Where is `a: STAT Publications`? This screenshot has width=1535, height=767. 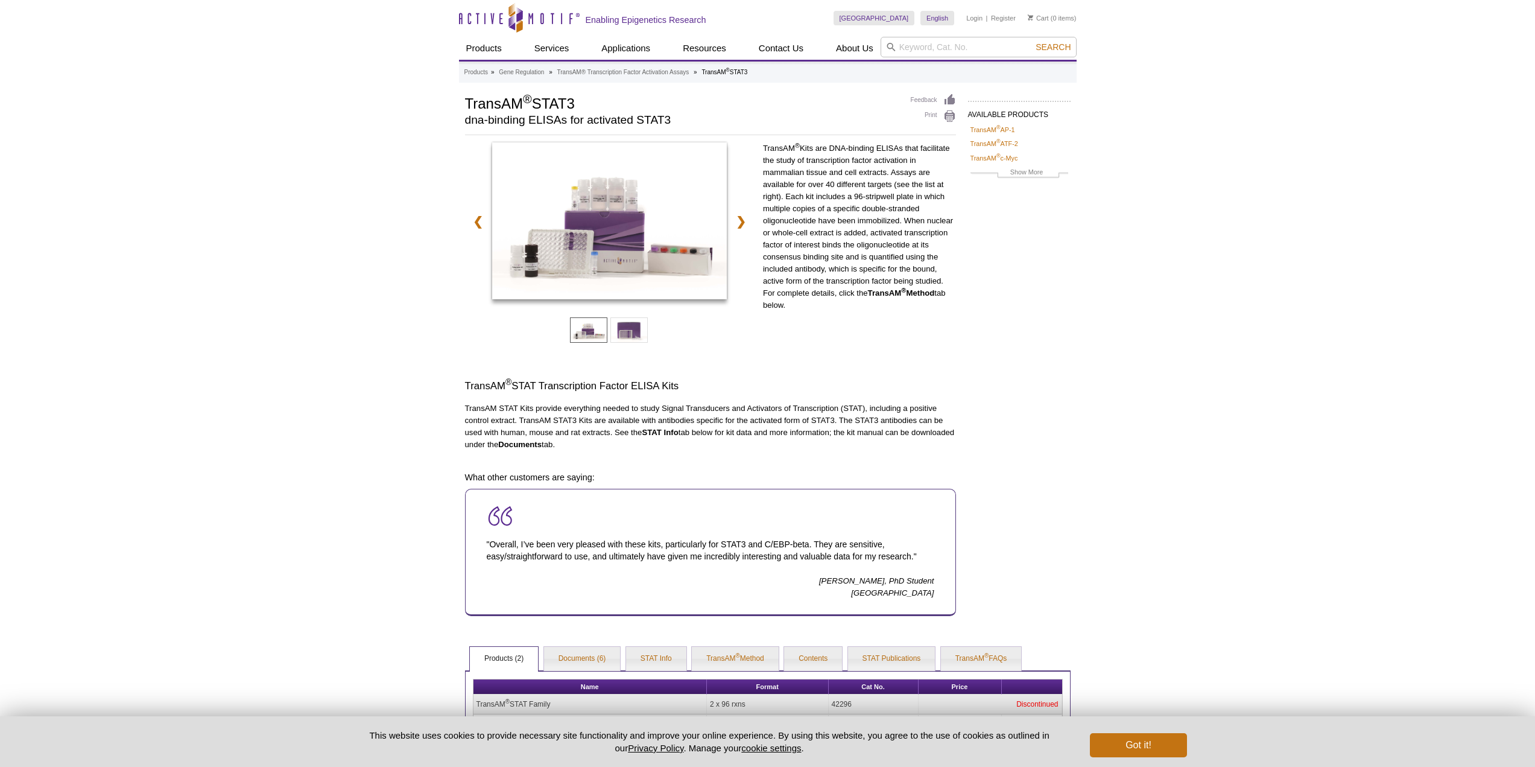
a: STAT Publications is located at coordinates (892, 659).